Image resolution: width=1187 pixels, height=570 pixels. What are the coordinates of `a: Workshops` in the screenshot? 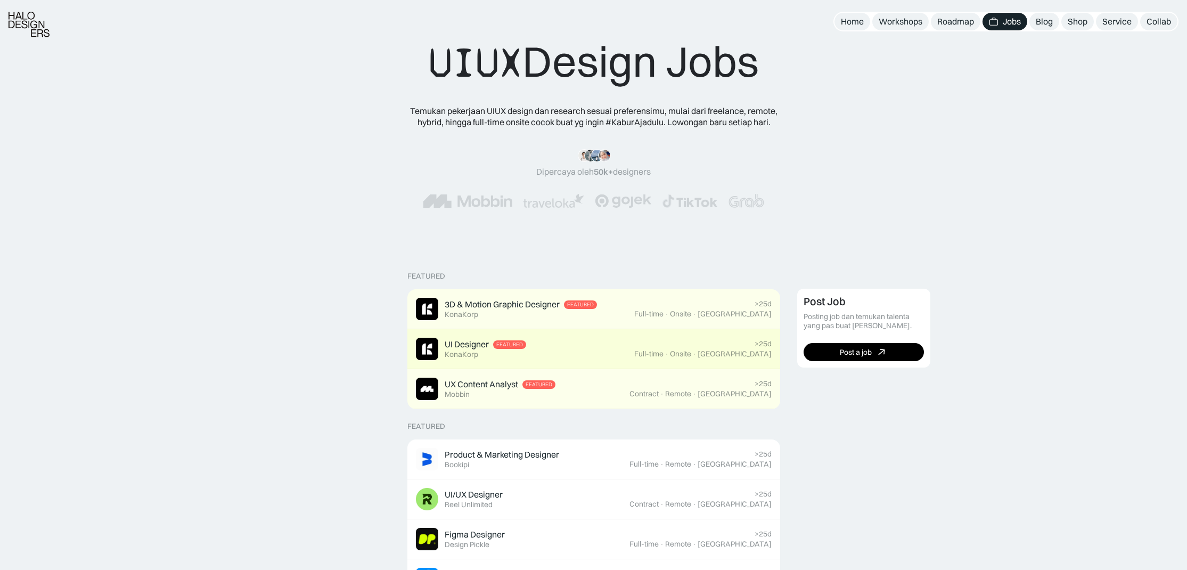 It's located at (901, 21).